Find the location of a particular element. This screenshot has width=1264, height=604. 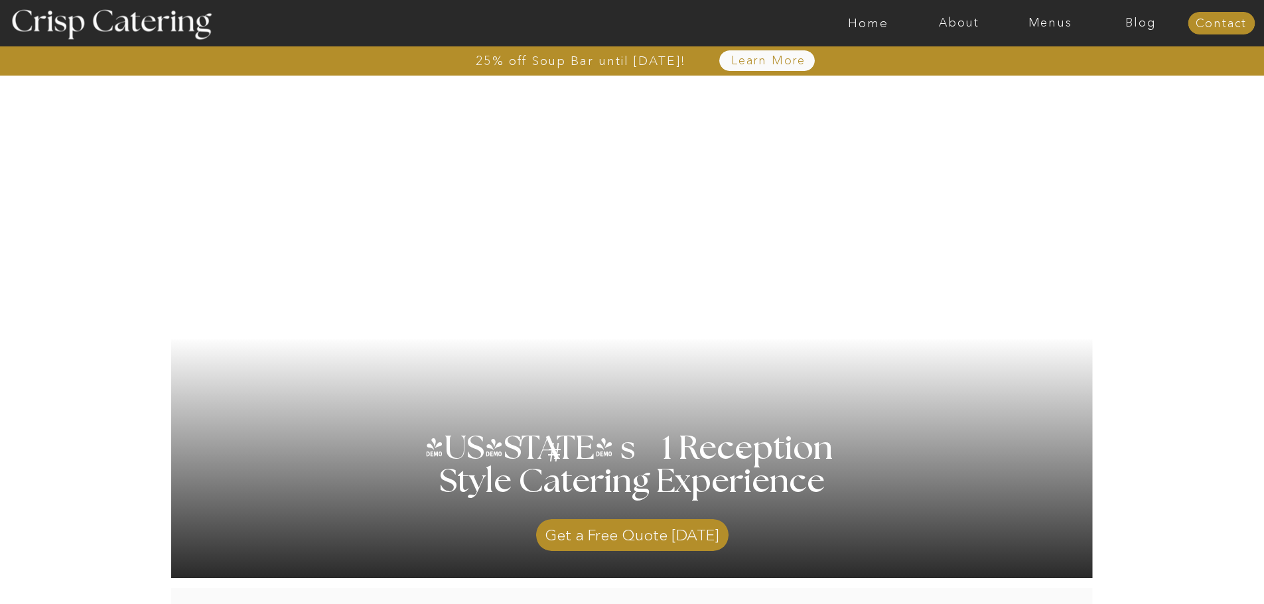

nav: Blog is located at coordinates (1140, 23).